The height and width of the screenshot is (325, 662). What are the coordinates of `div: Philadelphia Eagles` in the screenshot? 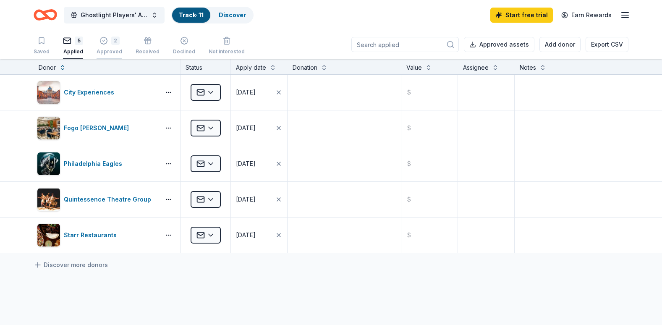 It's located at (94, 164).